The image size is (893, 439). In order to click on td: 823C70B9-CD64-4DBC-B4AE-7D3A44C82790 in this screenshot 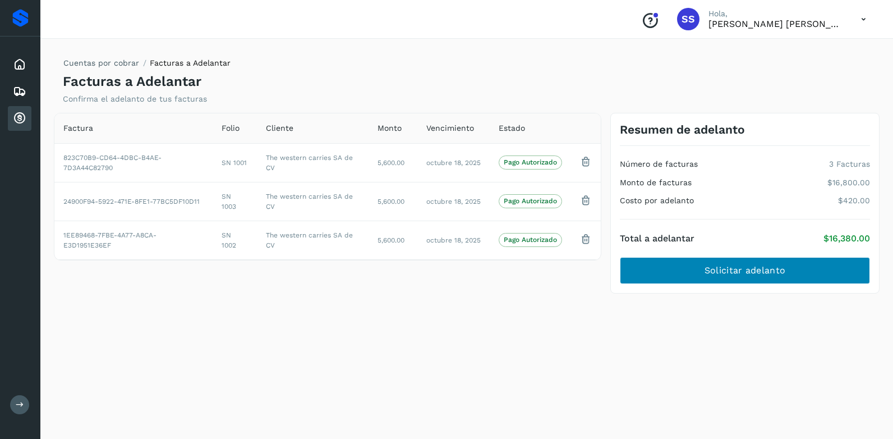, I will do `click(134, 162)`.